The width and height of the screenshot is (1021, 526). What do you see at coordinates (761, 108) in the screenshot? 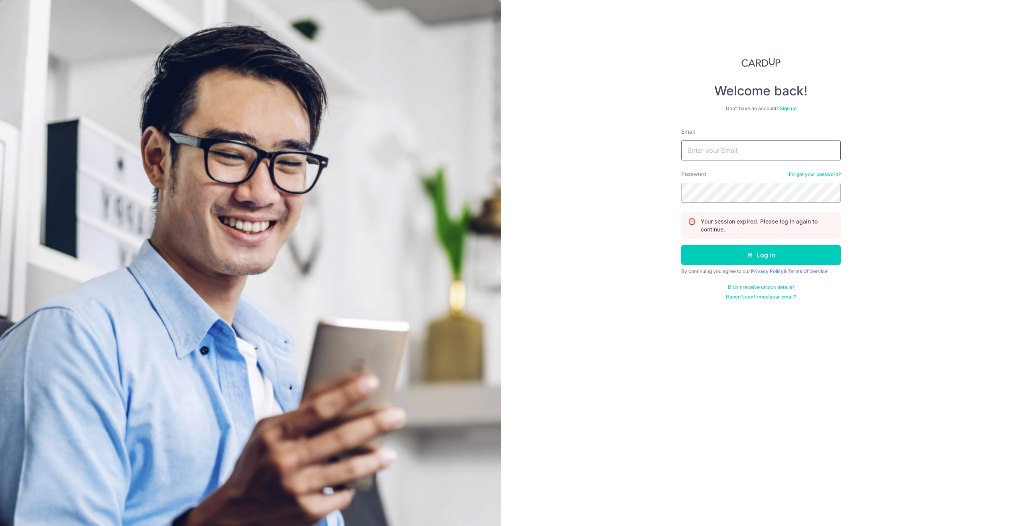
I see `div: Don’t have an account?` at bounding box center [761, 108].